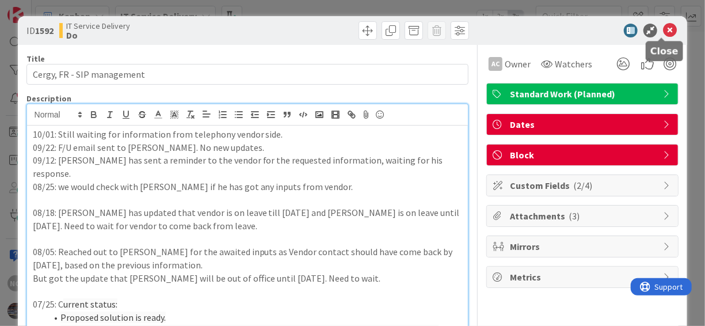 Image resolution: width=705 pixels, height=326 pixels. What do you see at coordinates (38, 9) in the screenshot?
I see `span: Support` at bounding box center [38, 9].